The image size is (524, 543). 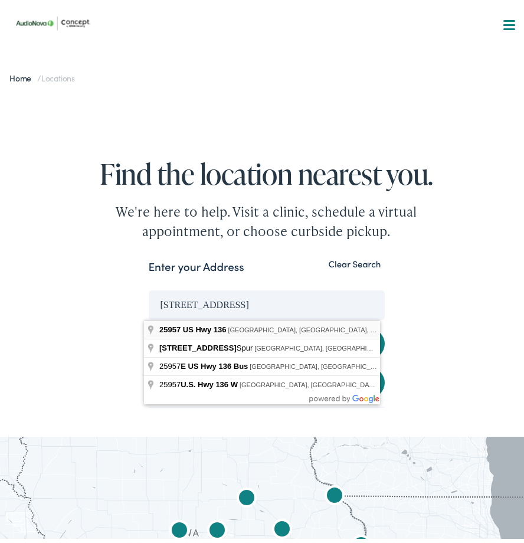 What do you see at coordinates (266, 169) in the screenshot?
I see `h1: Find the location nearest you.` at bounding box center [266, 169].